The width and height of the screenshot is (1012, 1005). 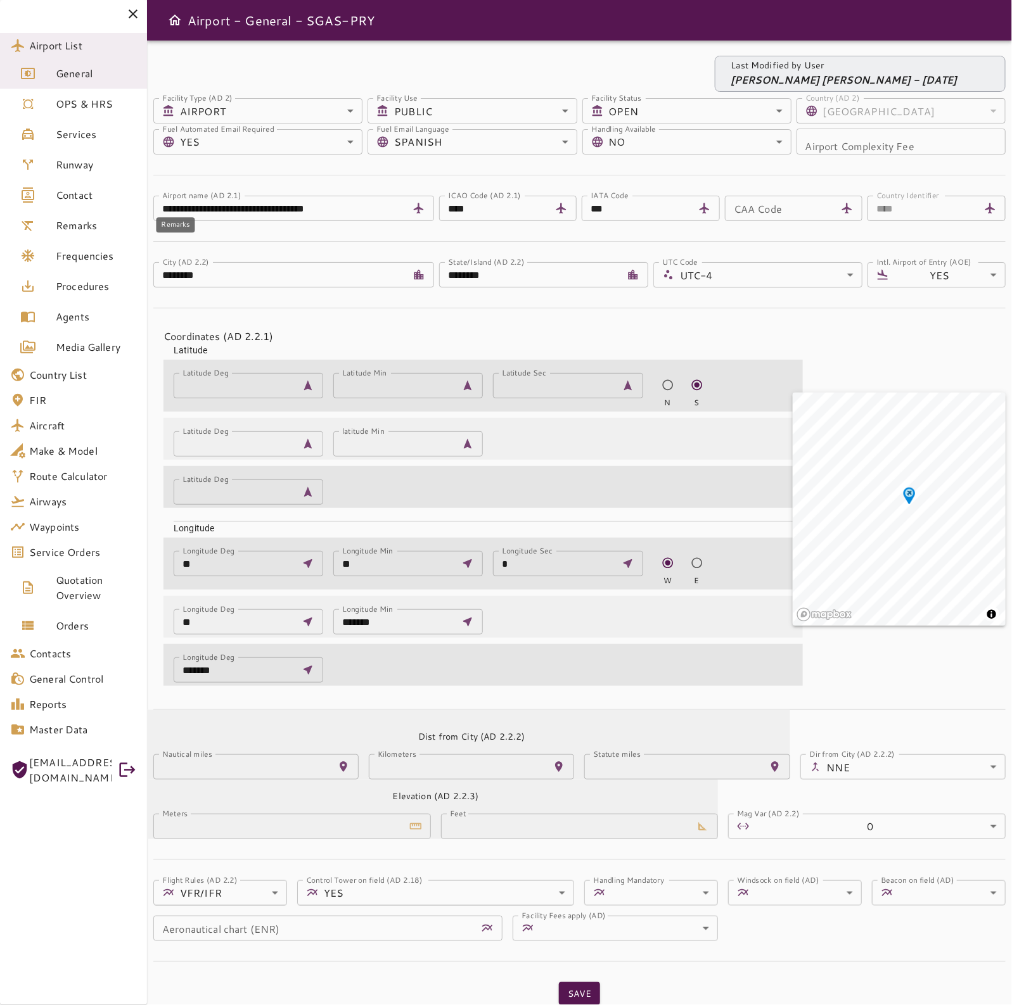 I want to click on label: Kilometers, so click(x=397, y=754).